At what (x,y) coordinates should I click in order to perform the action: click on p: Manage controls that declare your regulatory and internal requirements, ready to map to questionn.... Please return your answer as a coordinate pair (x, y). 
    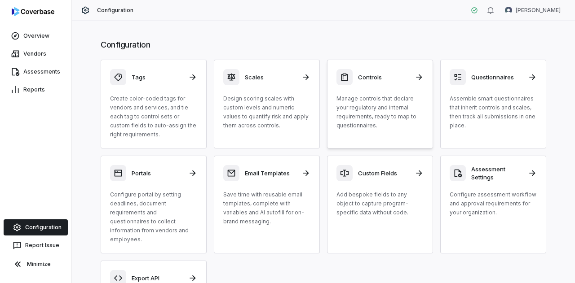
    Looking at the image, I should click on (380, 112).